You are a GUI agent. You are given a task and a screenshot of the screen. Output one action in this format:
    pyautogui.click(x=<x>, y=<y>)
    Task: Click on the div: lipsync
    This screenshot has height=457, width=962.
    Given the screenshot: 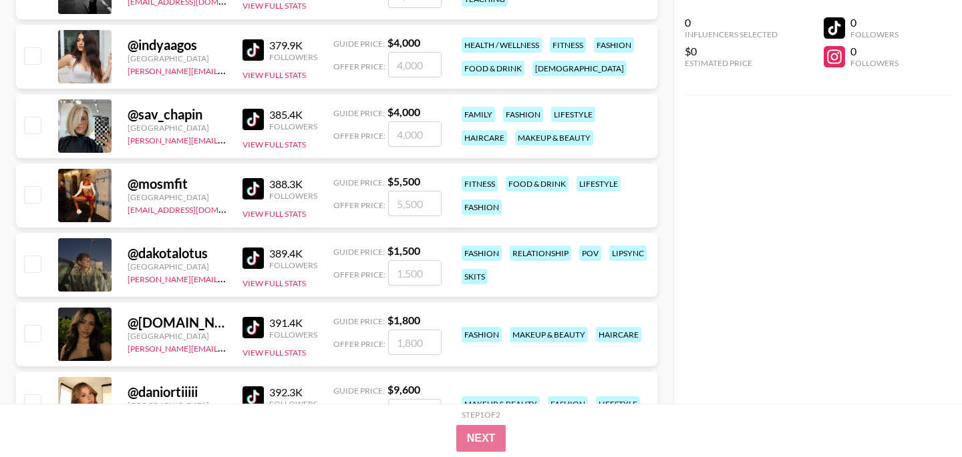 What is the action you would take?
    pyautogui.click(x=628, y=253)
    